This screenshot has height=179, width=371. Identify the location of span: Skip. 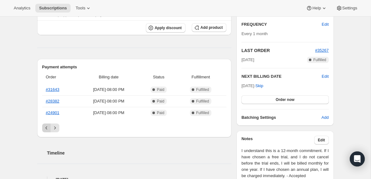
(259, 86).